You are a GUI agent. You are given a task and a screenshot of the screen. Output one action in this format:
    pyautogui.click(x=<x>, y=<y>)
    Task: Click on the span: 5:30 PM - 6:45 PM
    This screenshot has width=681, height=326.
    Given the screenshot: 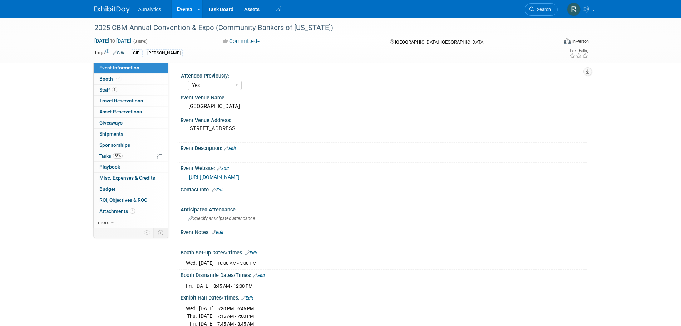 What is the action you would take?
    pyautogui.click(x=236, y=308)
    